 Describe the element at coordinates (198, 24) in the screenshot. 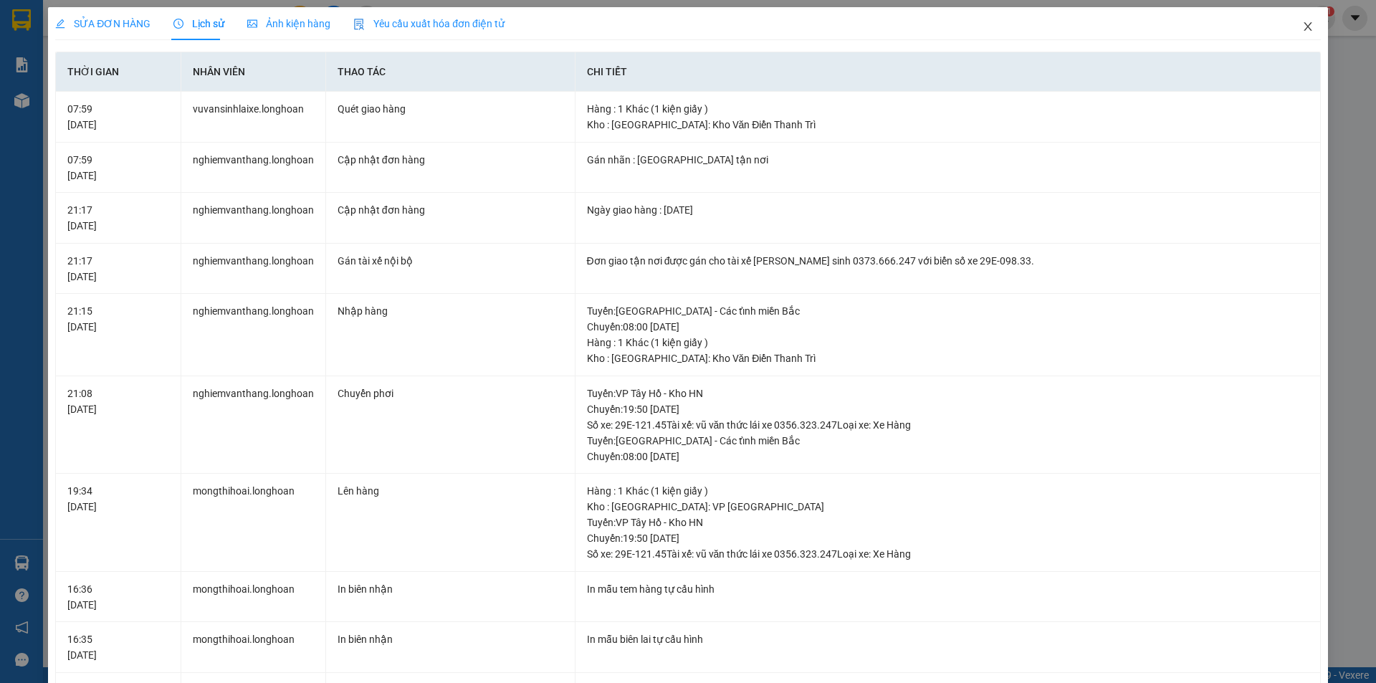

I see `span: Lịch sử` at that location.